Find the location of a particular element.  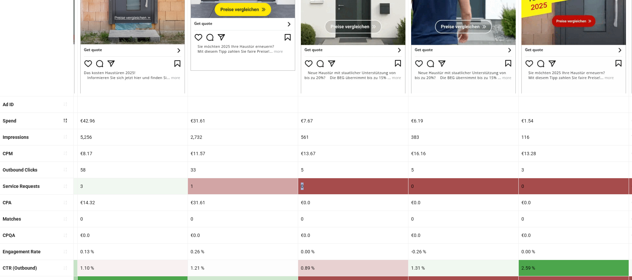

b: CPA is located at coordinates (7, 202).